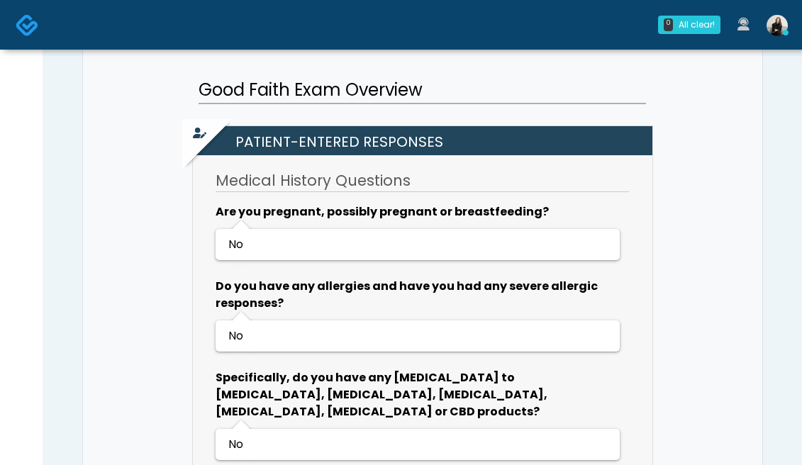  I want to click on h3: Medical History Questions, so click(422, 181).